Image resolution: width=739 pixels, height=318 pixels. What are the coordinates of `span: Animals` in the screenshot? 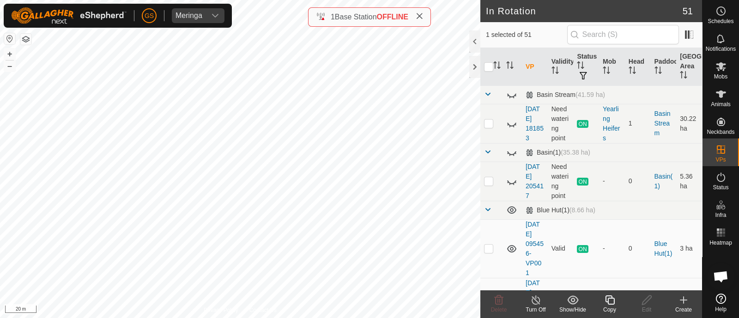 It's located at (721, 104).